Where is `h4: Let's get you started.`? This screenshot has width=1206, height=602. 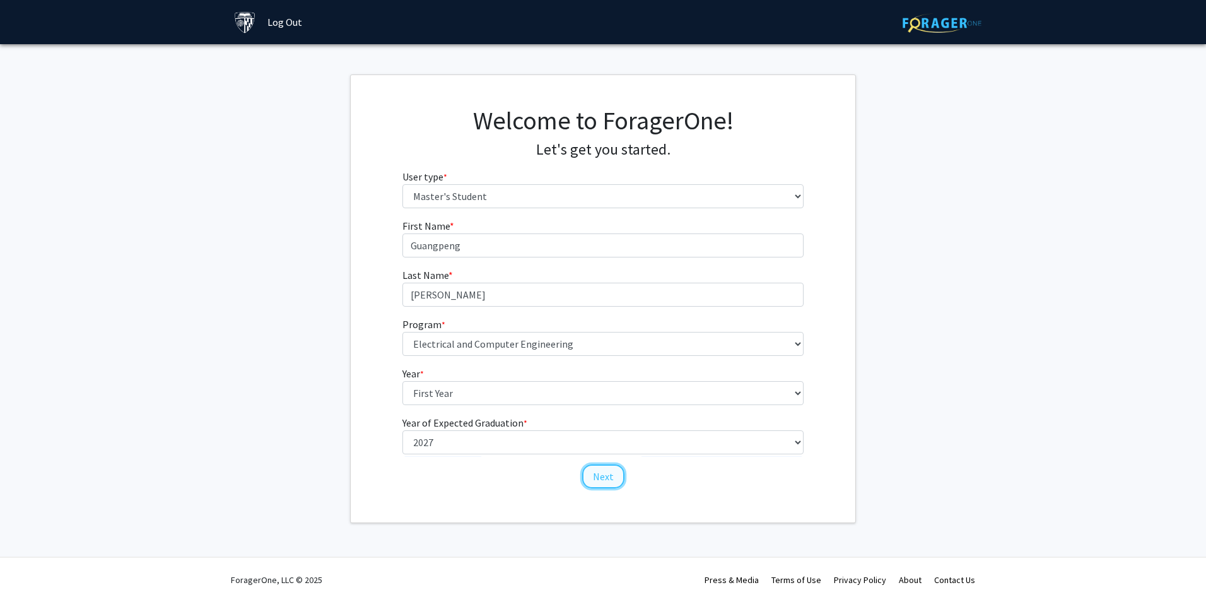
h4: Let's get you started. is located at coordinates (603, 149).